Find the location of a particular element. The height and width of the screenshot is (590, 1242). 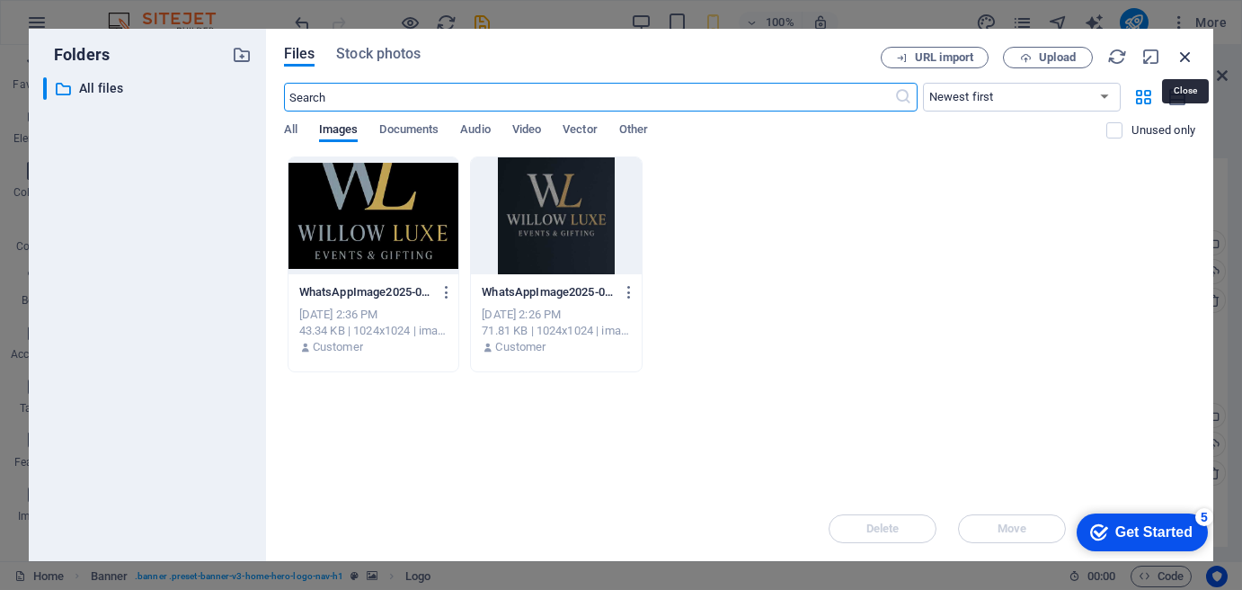

p: WhatsAppImage2025-08-24at21.30.44_5c5465b4-IBrRJbEMGMHwfqfdbauUFw.jpg is located at coordinates (547, 292).